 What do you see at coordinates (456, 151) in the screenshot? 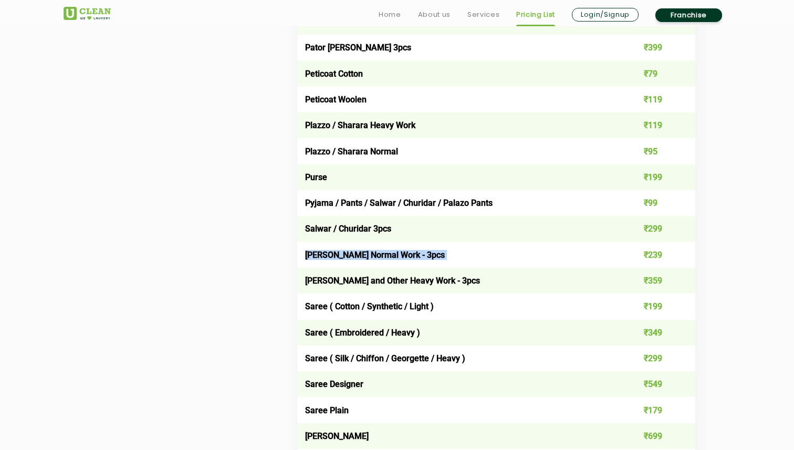
I see `td: Plazzo / Sharara Normal` at bounding box center [456, 151].